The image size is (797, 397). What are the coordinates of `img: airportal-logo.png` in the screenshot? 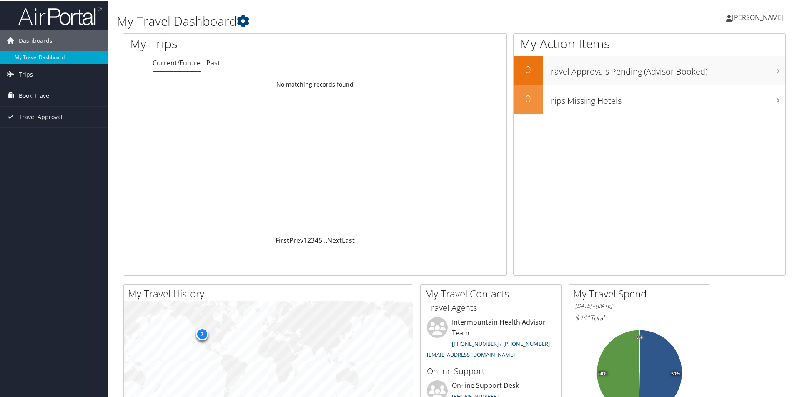 It's located at (60, 15).